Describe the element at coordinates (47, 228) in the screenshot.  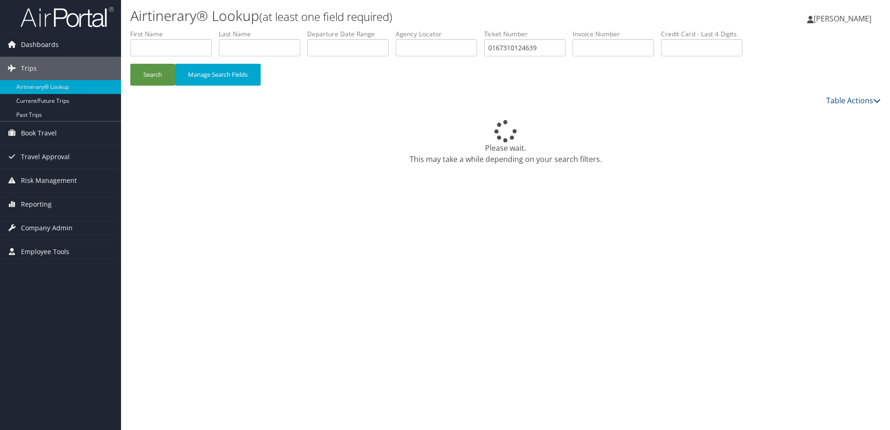
I see `span: Company Admin` at that location.